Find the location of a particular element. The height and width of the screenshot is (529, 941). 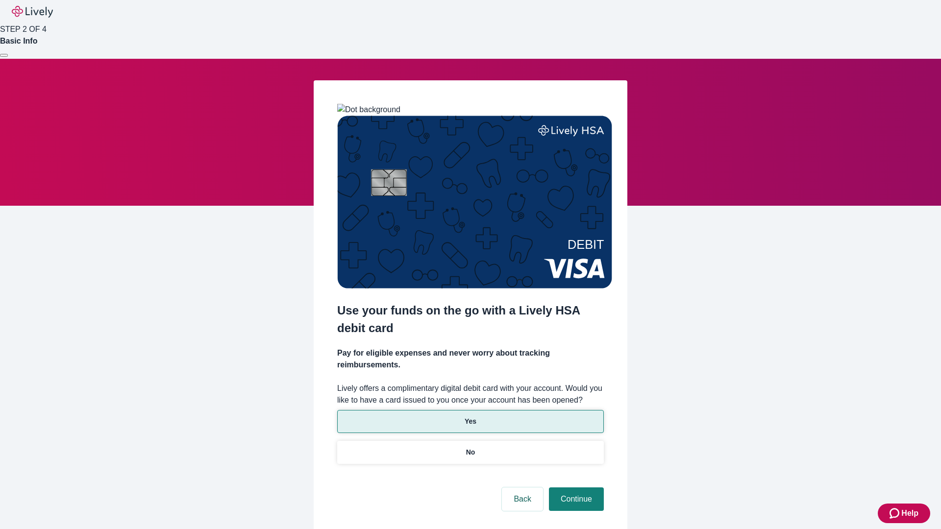

button: Yes is located at coordinates (470, 421).